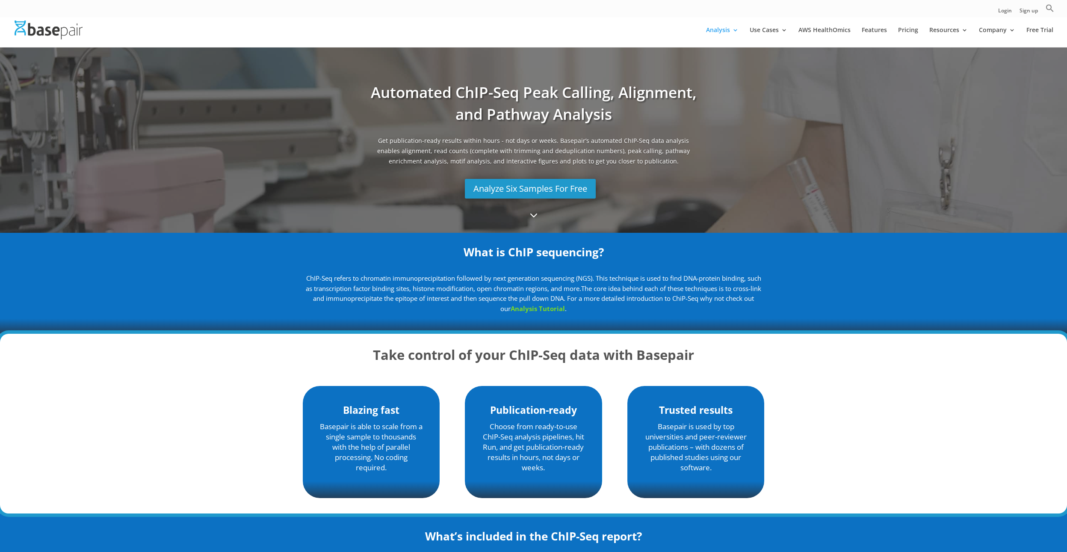  I want to click on a: Search Icon Link, so click(1050, 10).